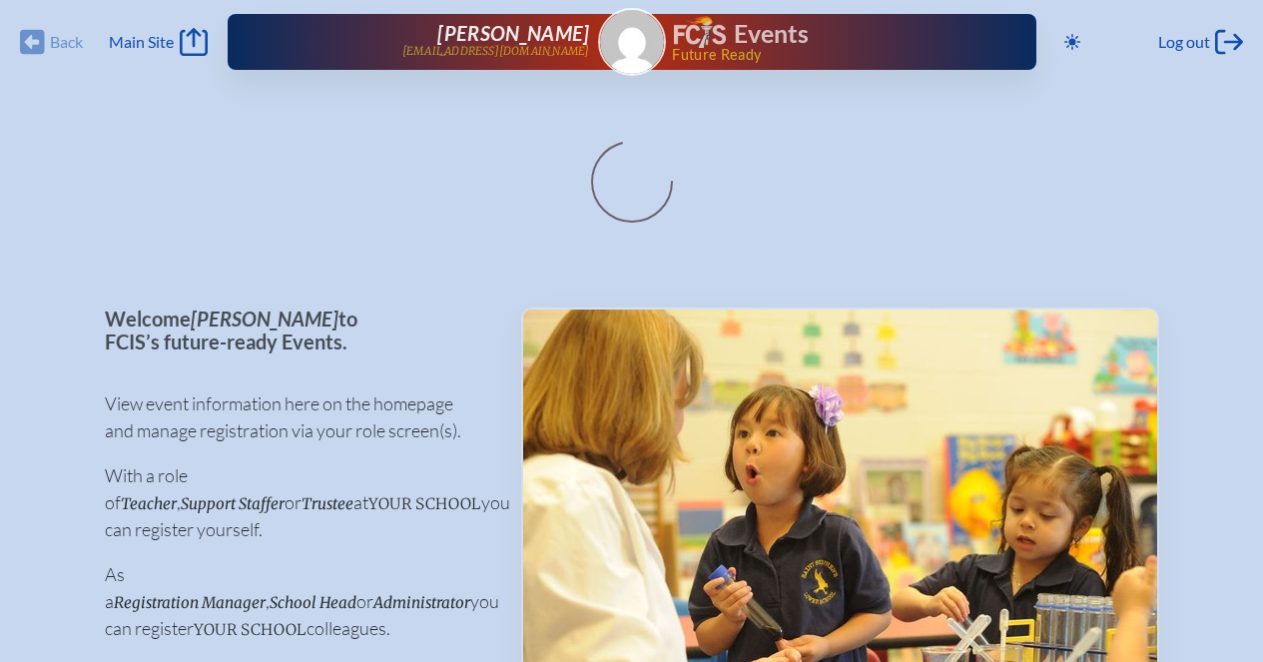 Image resolution: width=1263 pixels, height=662 pixels. I want to click on p: As a , or you can register colleagues., so click(297, 601).